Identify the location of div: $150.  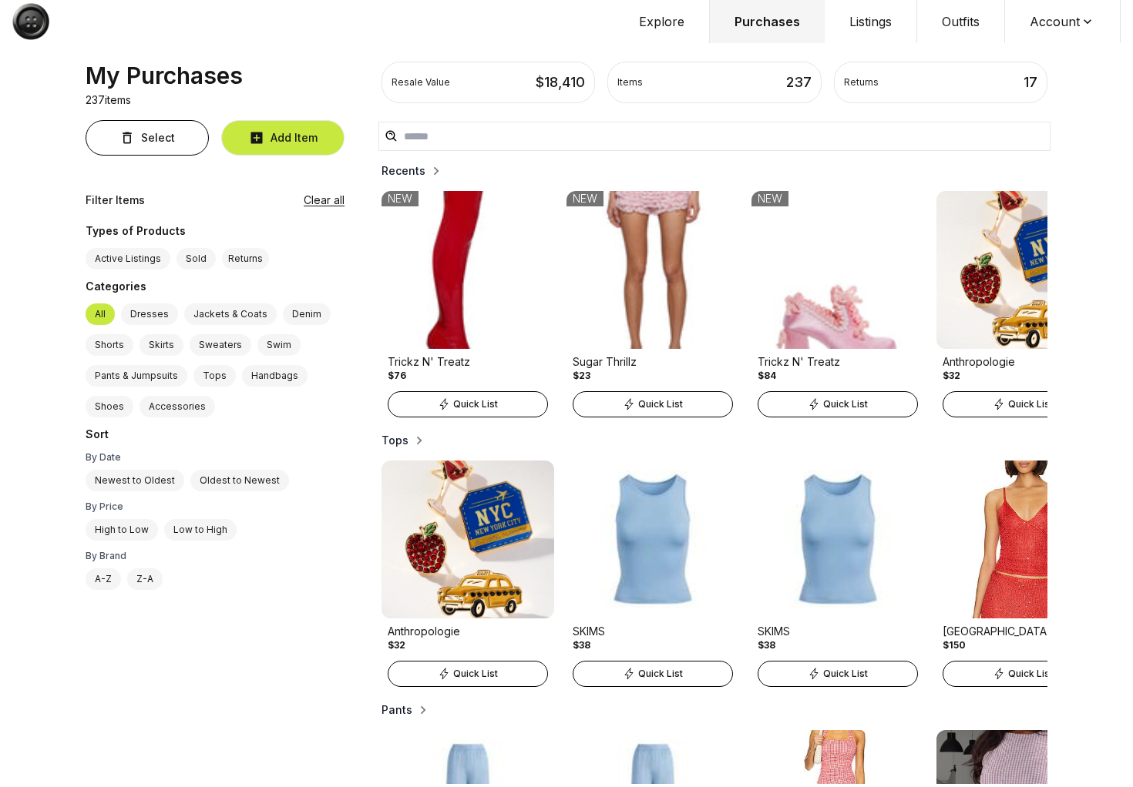
(954, 646).